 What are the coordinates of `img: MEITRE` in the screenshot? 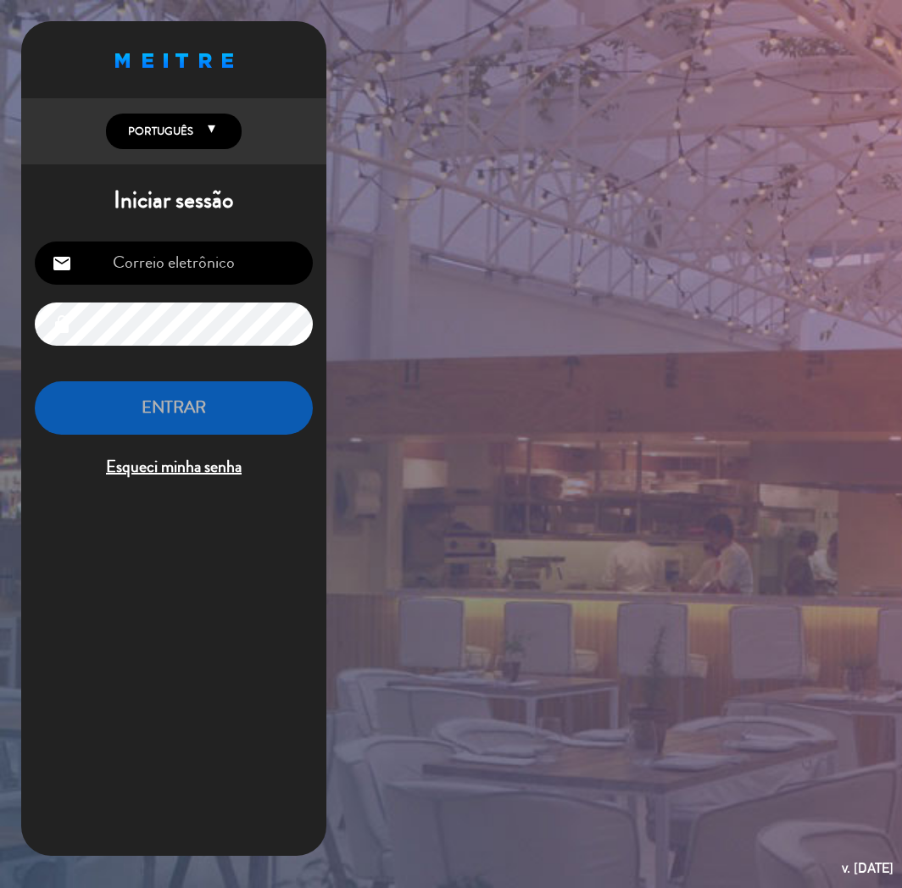 It's located at (174, 60).